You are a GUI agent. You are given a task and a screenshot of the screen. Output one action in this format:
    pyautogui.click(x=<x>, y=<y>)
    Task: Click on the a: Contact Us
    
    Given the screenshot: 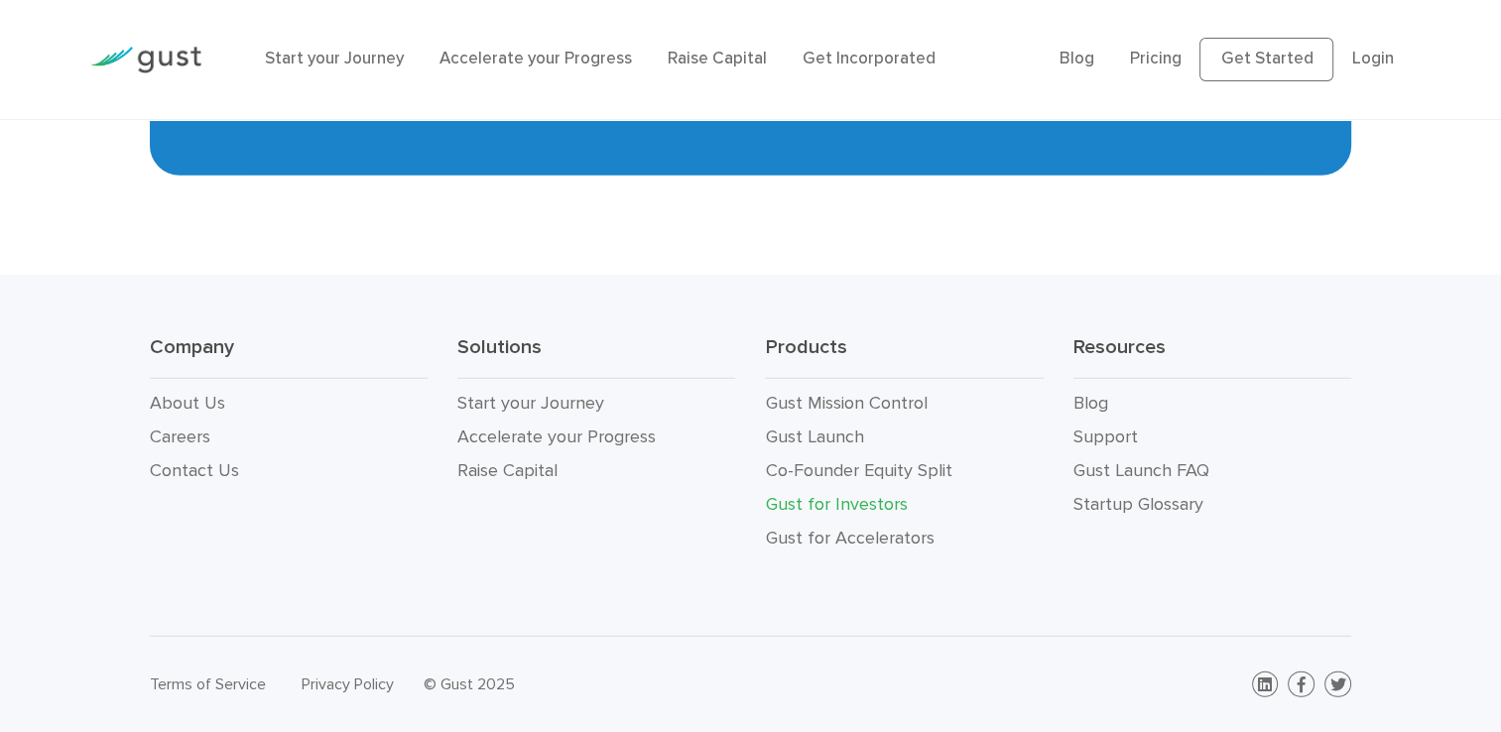 What is the action you would take?
    pyautogui.click(x=194, y=470)
    